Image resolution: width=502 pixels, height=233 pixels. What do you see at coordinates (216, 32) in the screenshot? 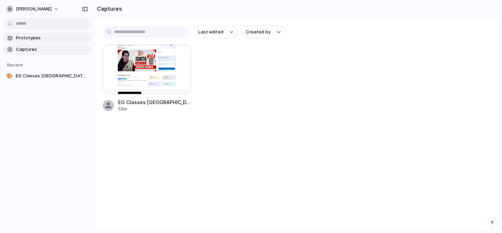
I see `button: Last edited` at bounding box center [216, 32].